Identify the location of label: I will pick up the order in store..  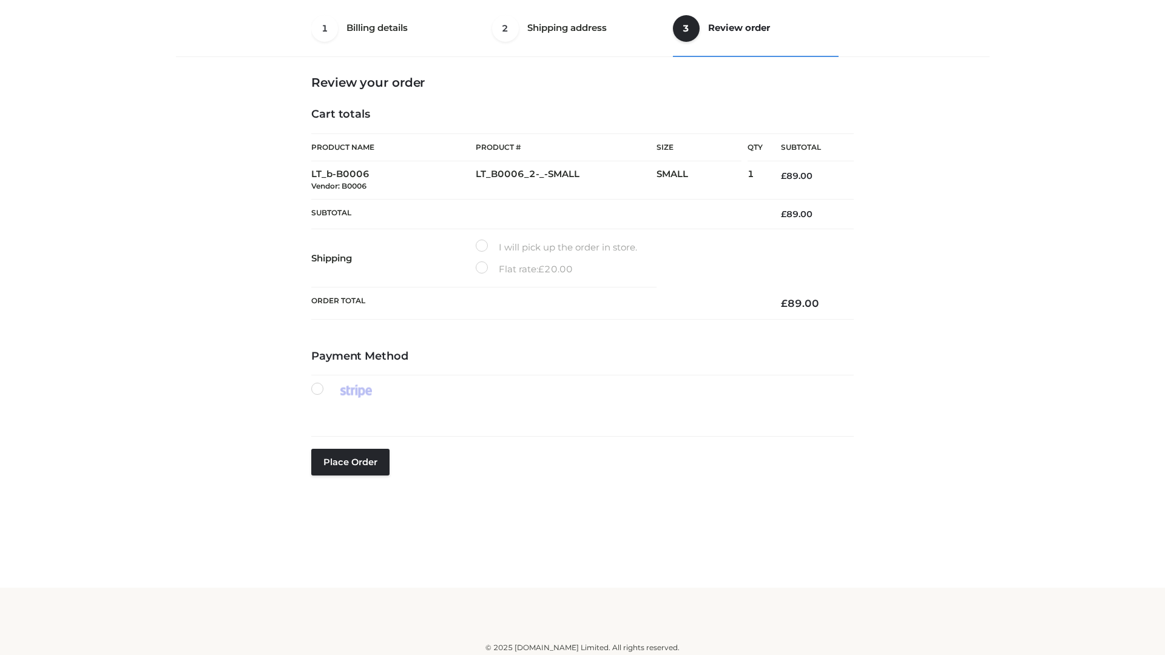
(556, 247).